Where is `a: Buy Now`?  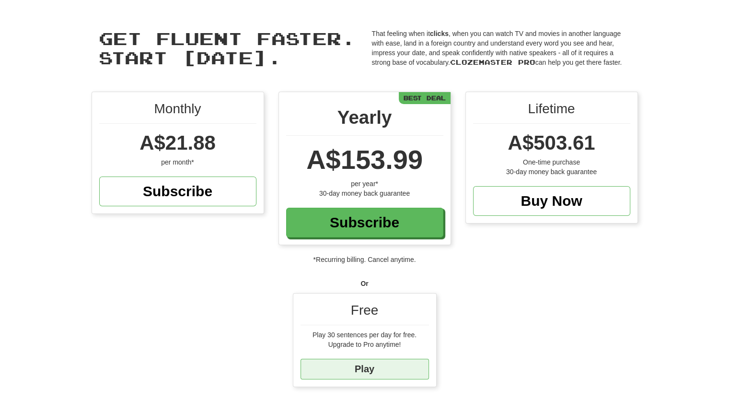
a: Buy Now is located at coordinates (552, 201).